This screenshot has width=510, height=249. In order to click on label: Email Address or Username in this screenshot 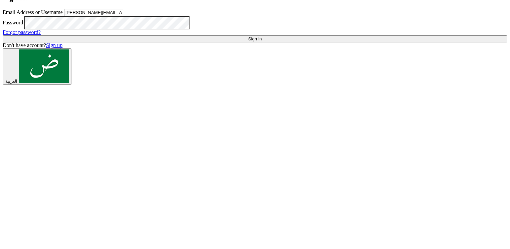, I will do `click(33, 12)`.